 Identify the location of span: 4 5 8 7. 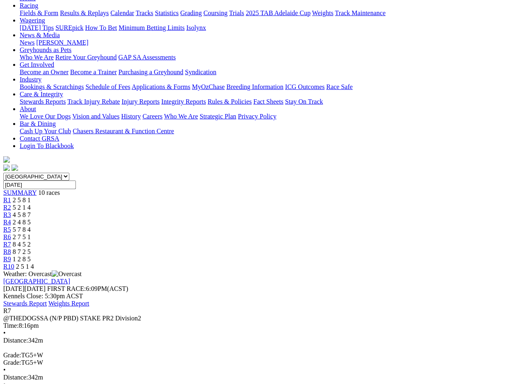
(22, 214).